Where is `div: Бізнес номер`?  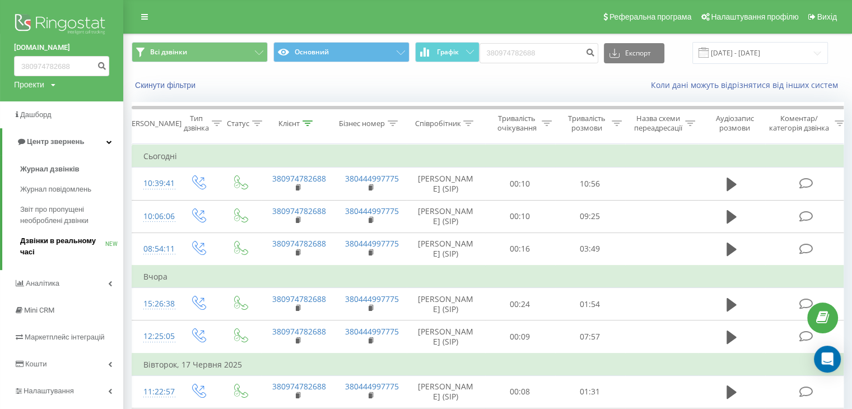
div: Бізнес номер is located at coordinates (362, 123).